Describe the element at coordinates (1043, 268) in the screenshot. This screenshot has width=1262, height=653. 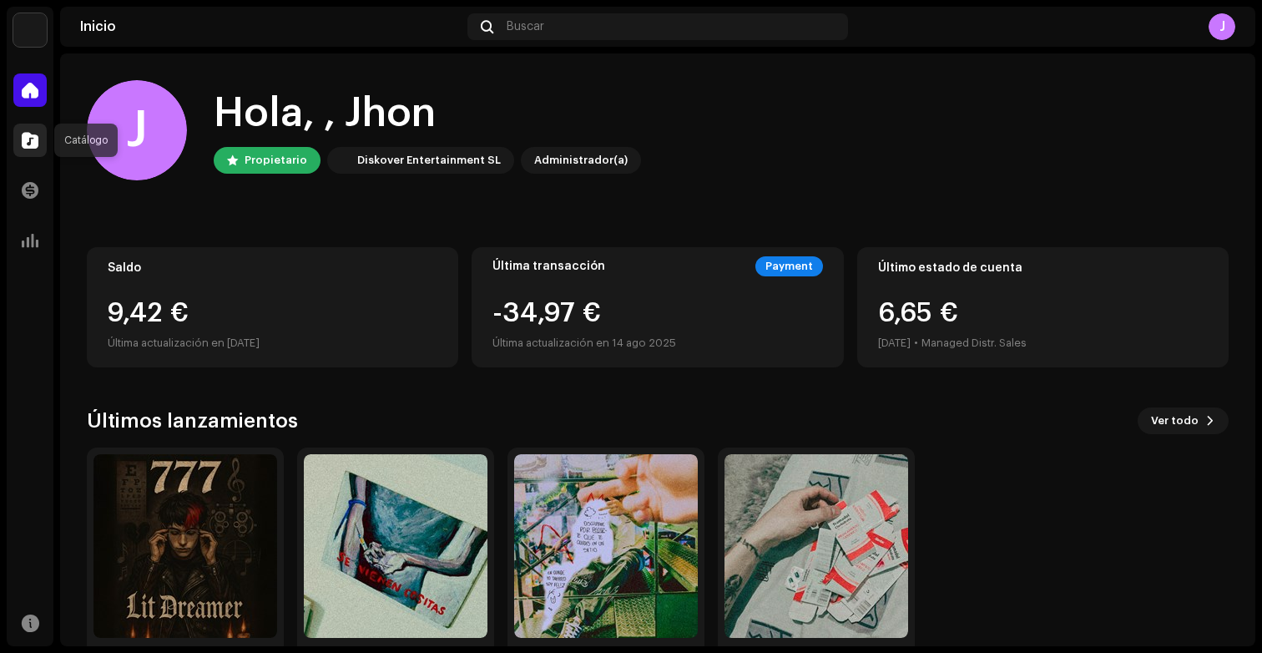
I see `div: Último estado de cuenta` at that location.